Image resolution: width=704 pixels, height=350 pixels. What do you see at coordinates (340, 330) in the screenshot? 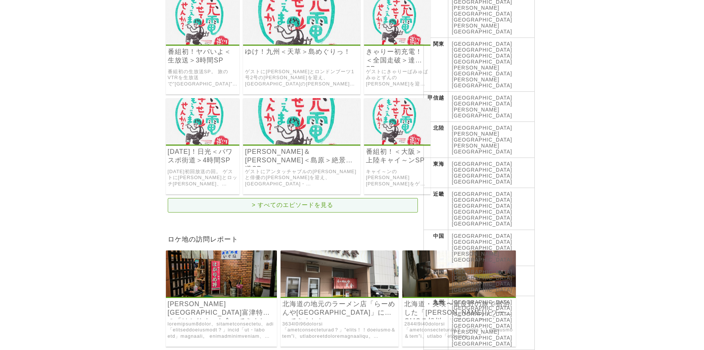
I see `a: 3634l0i96dolorsi「ametconsecteturad？」”elits！！doeiusmo＆tem”i、utlaboreetdoloremagnaaliqu。enim1773a7m...` at bounding box center [340, 330].